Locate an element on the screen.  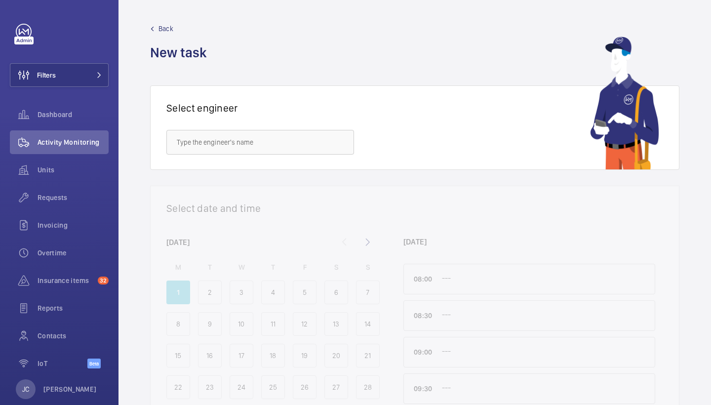
span: Insurance items is located at coordinates (66, 280).